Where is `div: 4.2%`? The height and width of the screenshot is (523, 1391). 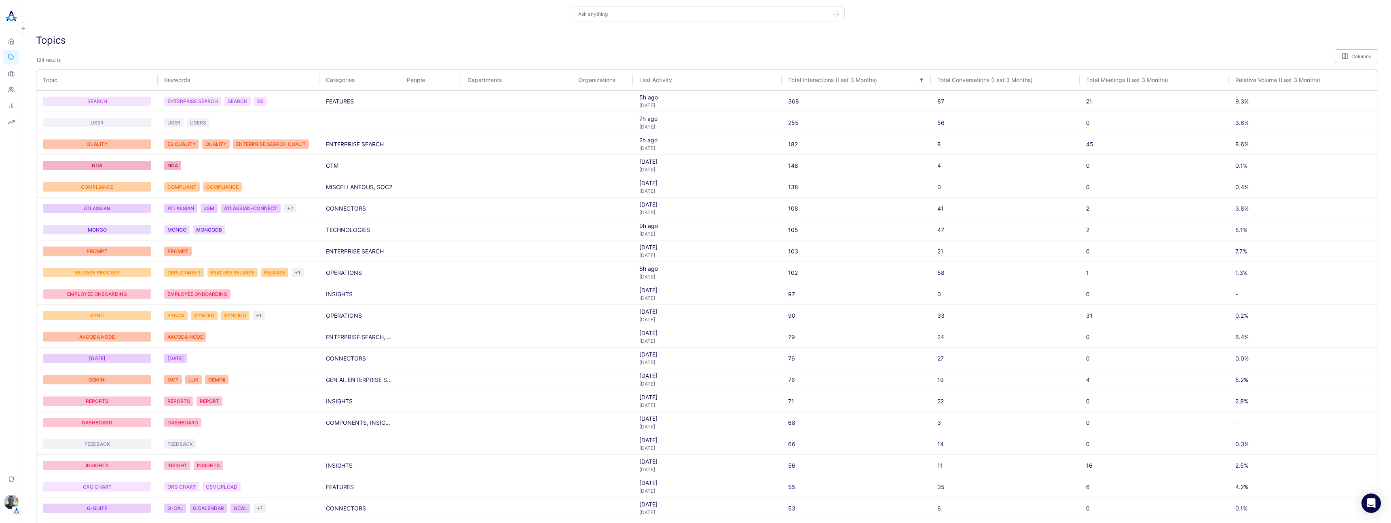
div: 4.2% is located at coordinates (1303, 487).